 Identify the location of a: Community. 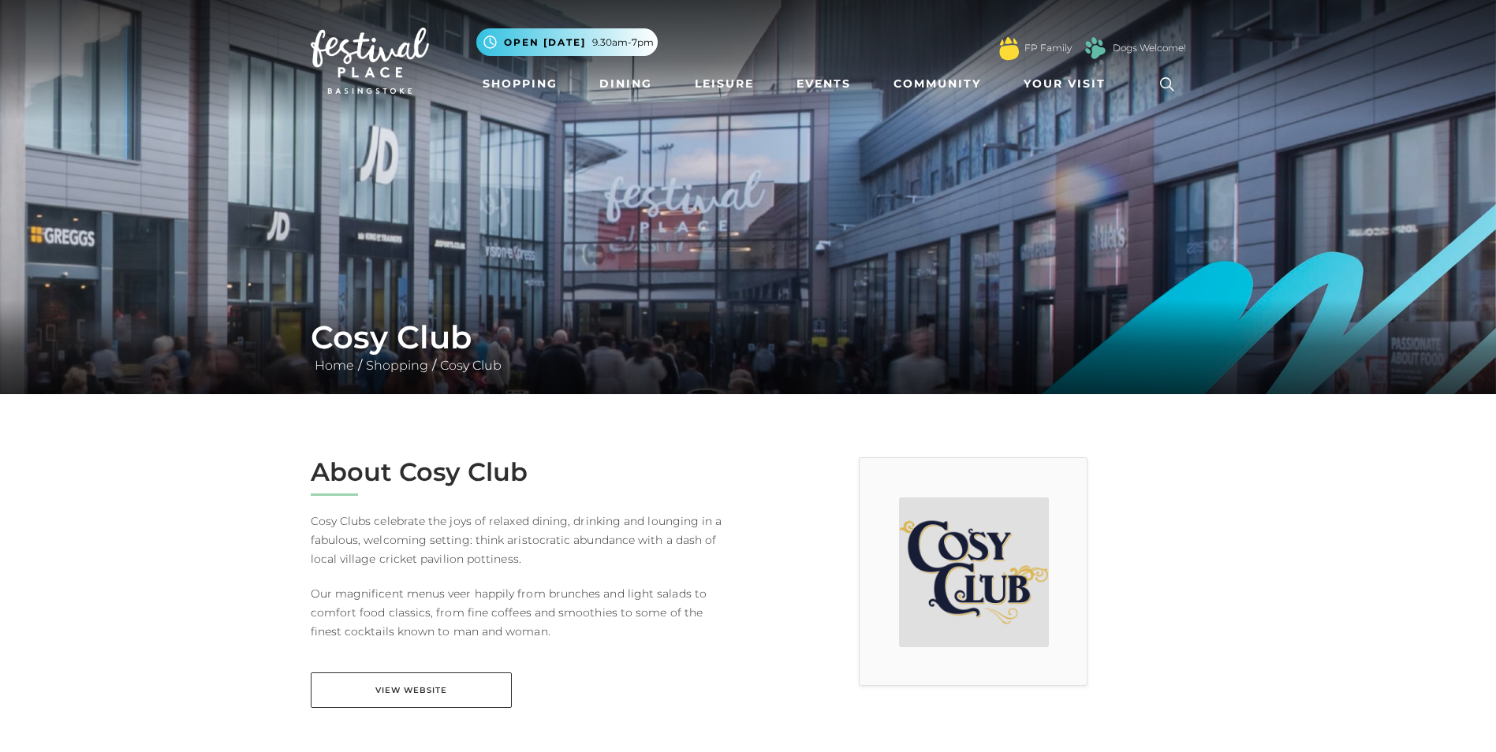
(937, 84).